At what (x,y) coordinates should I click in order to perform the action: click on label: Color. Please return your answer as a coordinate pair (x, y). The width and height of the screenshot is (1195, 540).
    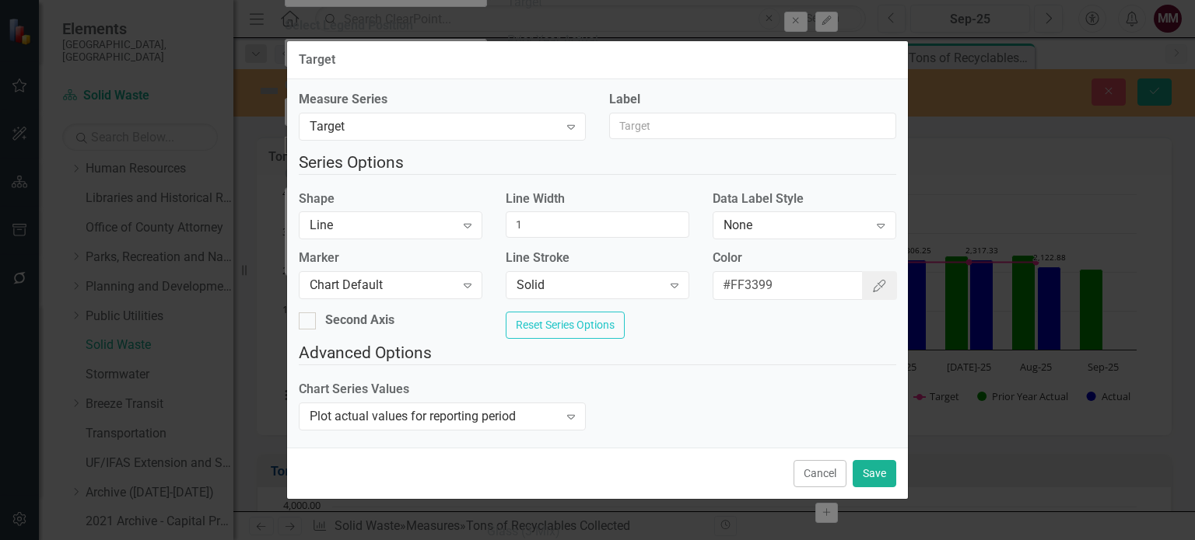
    Looking at the image, I should click on (804, 258).